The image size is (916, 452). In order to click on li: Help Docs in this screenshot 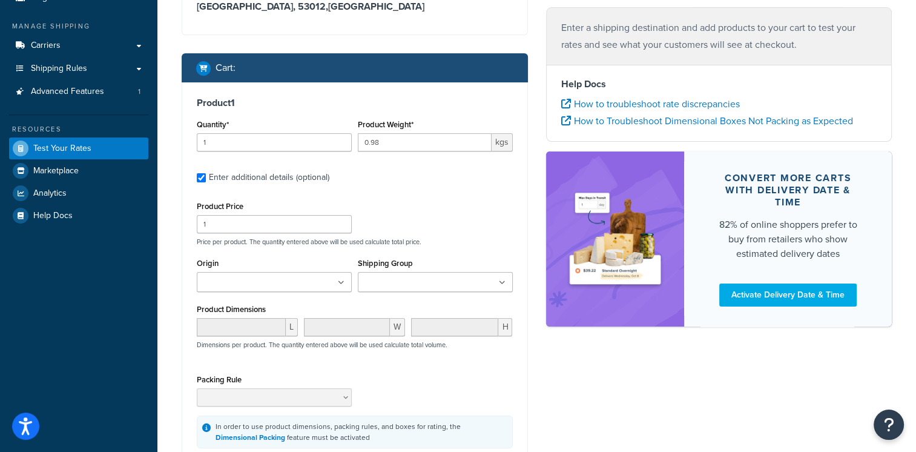, I will do `click(79, 216)`.